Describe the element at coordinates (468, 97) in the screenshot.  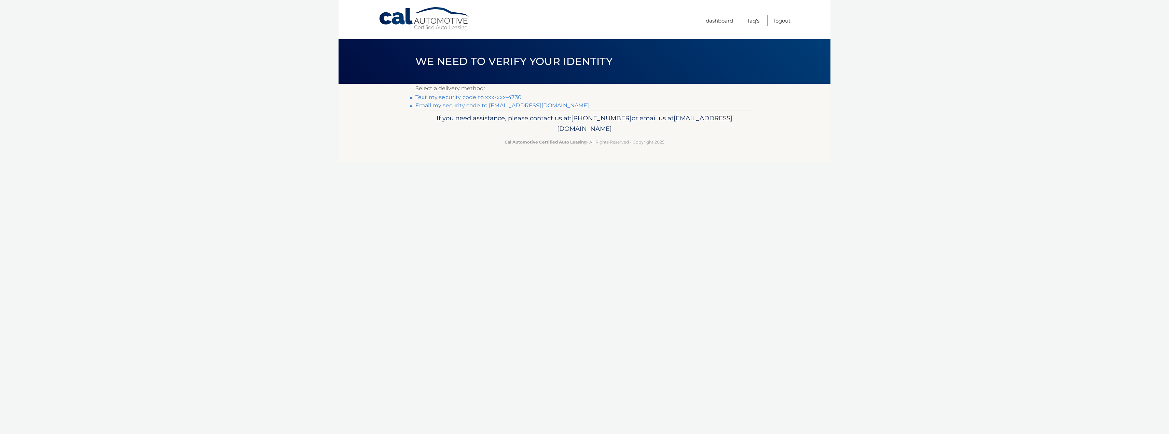
I see `a: Text my security code to xxx-xxx-4730` at that location.